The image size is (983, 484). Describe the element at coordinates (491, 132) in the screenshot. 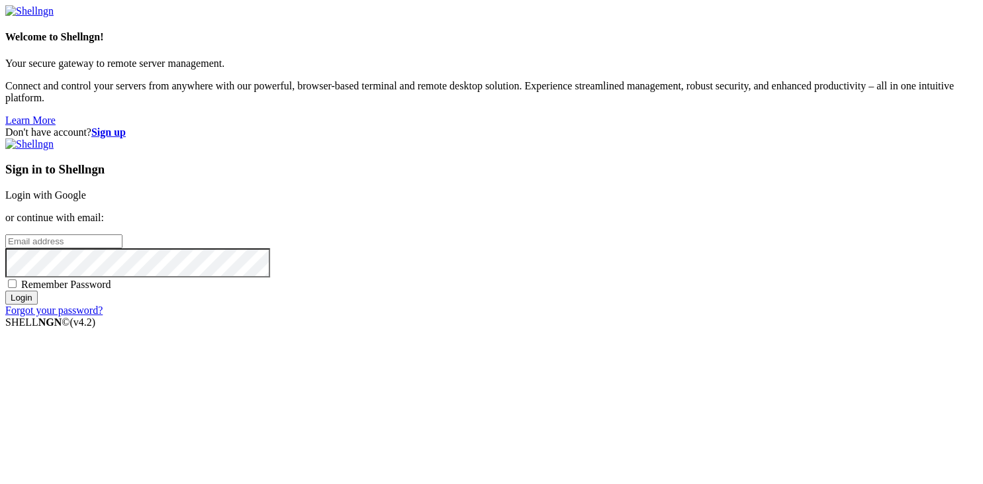

I see `div: Don't have account?` at that location.